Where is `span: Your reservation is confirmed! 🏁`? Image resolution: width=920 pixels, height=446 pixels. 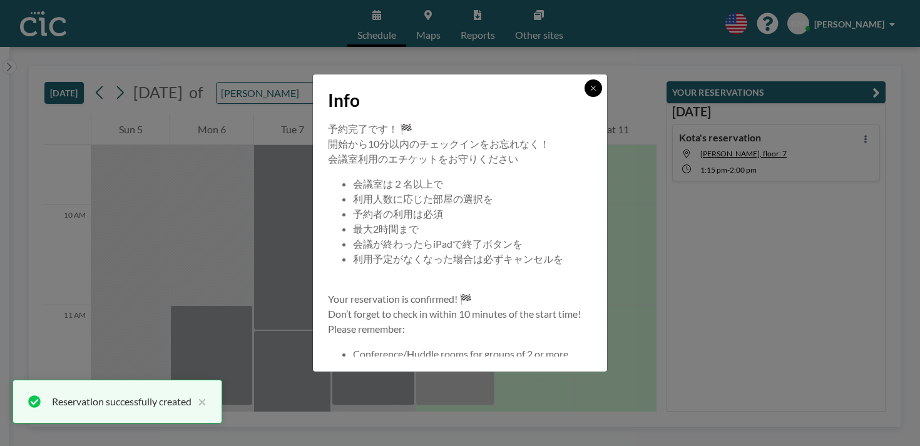 span: Your reservation is confirmed! 🏁 is located at coordinates (400, 298).